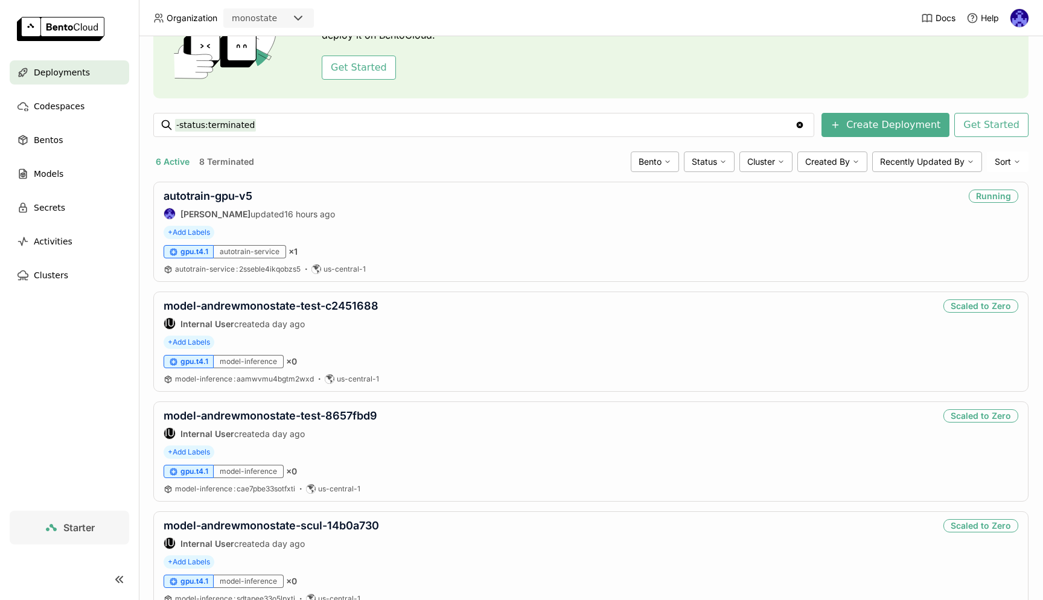  What do you see at coordinates (709, 162) in the screenshot?
I see `div: Status` at bounding box center [709, 162].